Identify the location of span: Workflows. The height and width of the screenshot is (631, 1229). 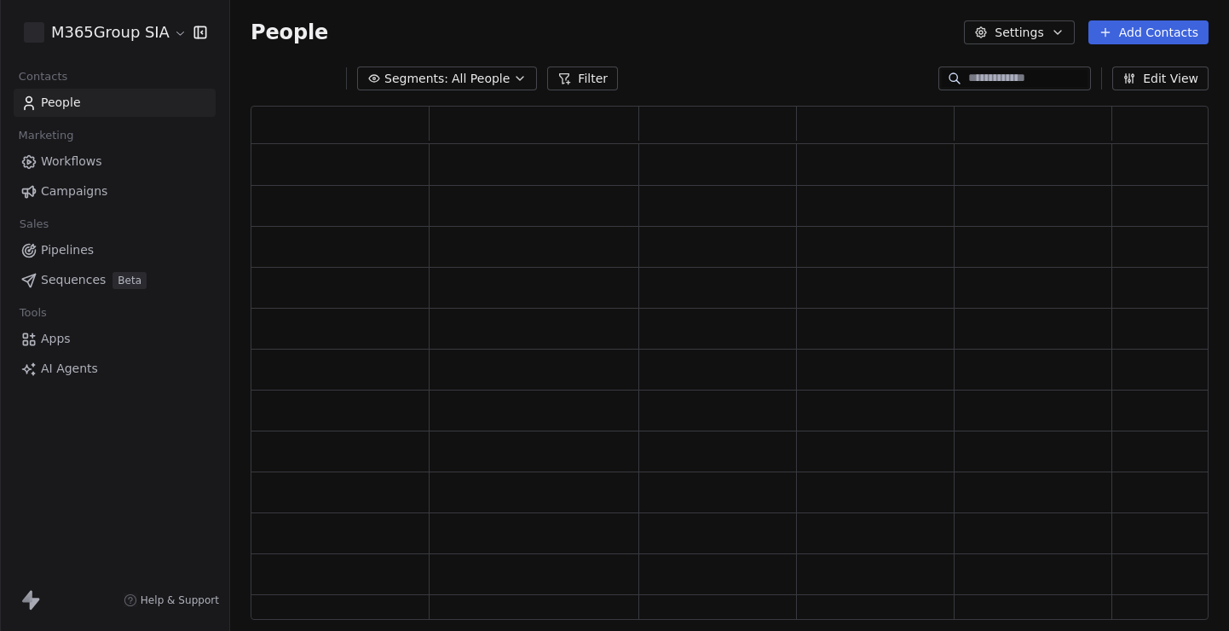
(72, 161).